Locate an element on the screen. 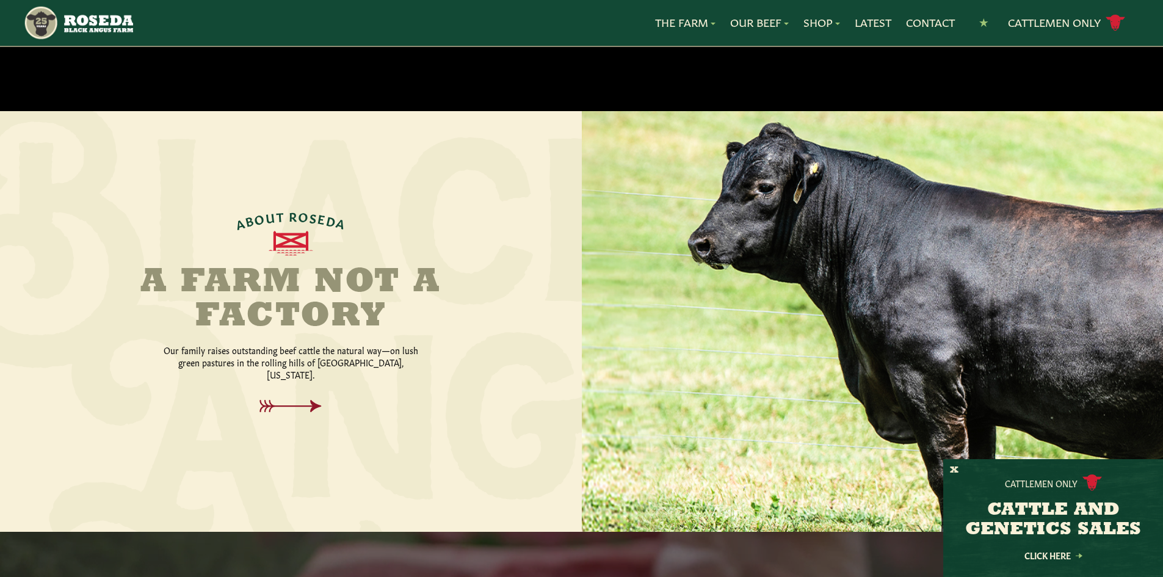 The width and height of the screenshot is (1163, 577). span: E is located at coordinates (322, 219).